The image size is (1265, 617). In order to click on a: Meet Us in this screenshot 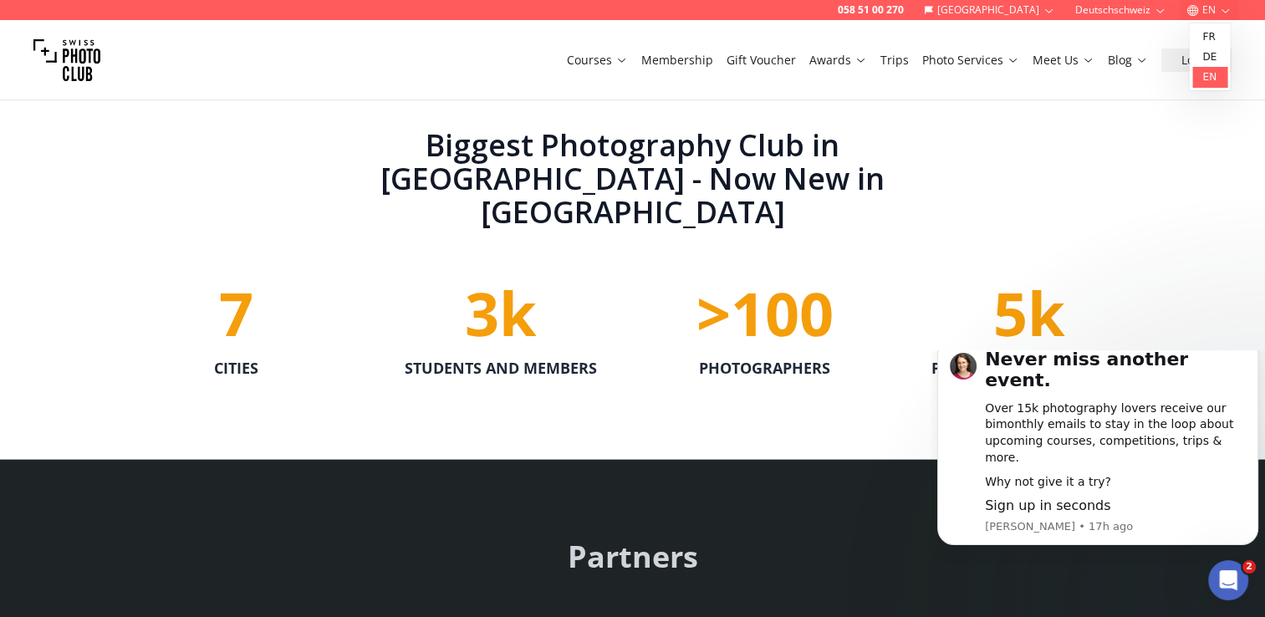, I will do `click(1063, 60)`.